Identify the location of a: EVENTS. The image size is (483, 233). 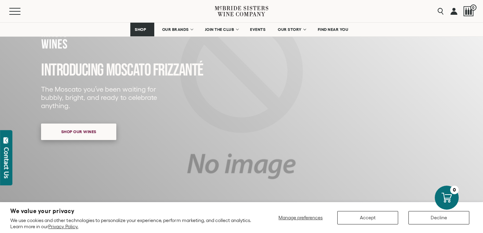
(258, 29).